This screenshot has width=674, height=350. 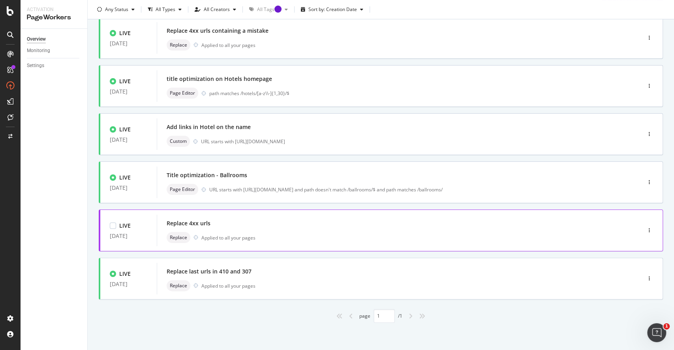 I want to click on div: Settings, so click(x=36, y=66).